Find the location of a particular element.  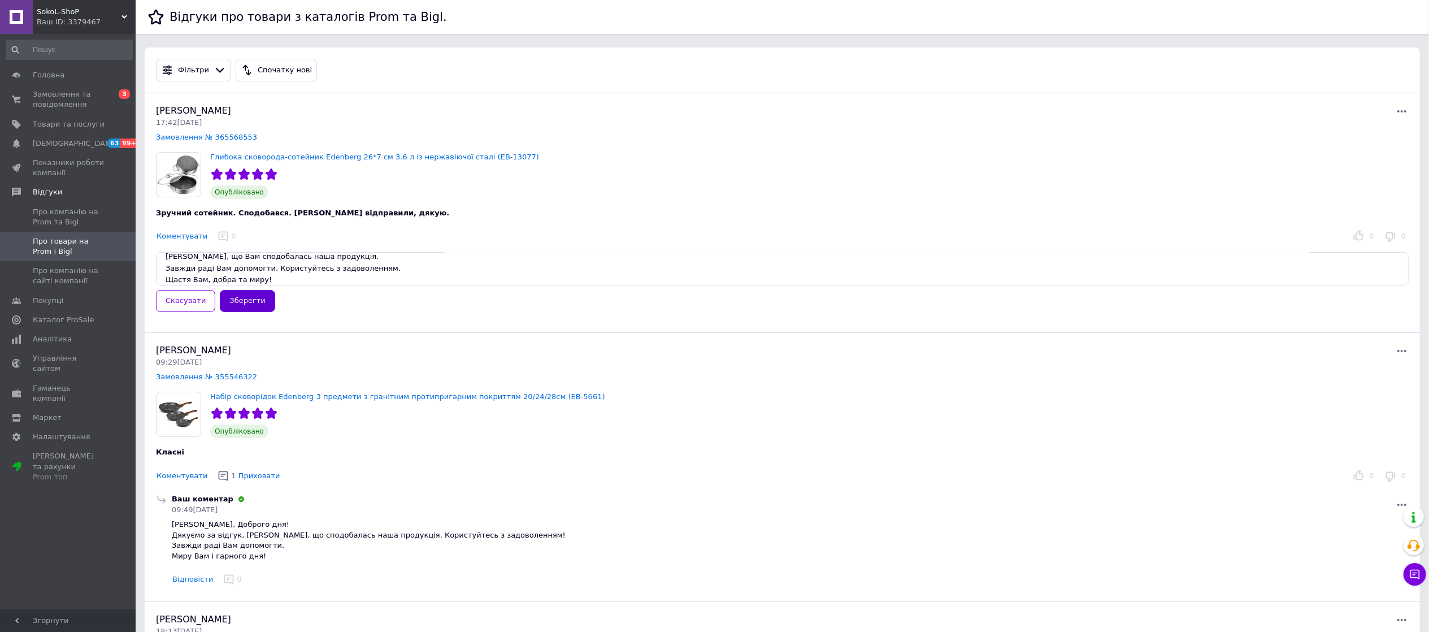

button: Чат з покупцем is located at coordinates (1415, 574).